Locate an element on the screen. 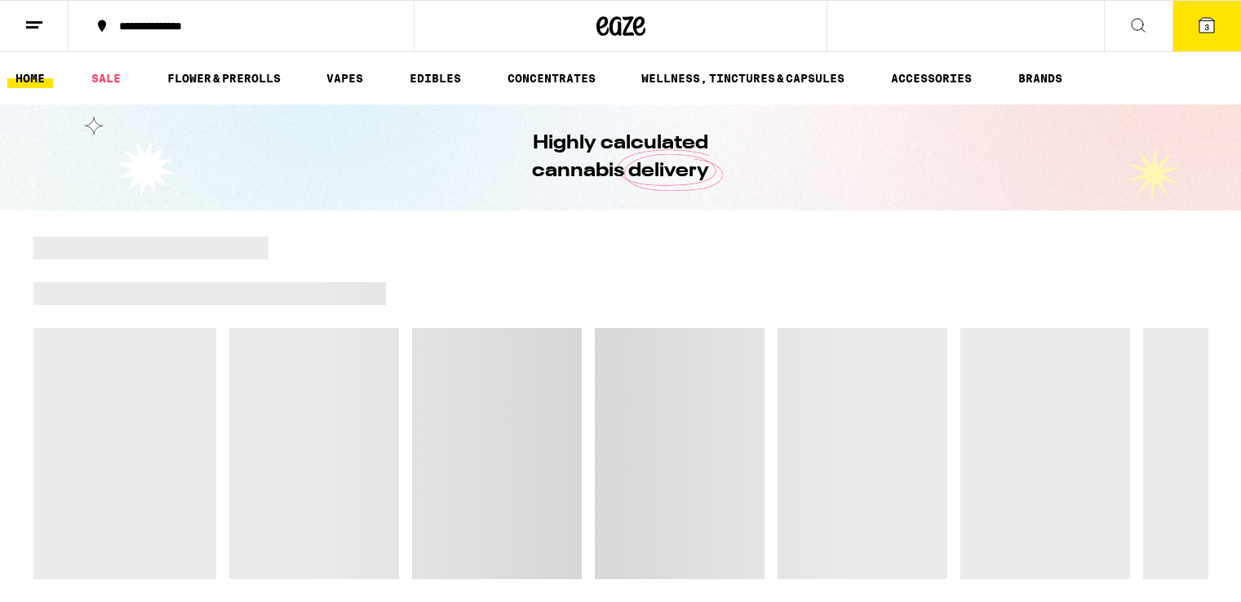 The height and width of the screenshot is (602, 1241). a: ACCESSORIES is located at coordinates (931, 78).